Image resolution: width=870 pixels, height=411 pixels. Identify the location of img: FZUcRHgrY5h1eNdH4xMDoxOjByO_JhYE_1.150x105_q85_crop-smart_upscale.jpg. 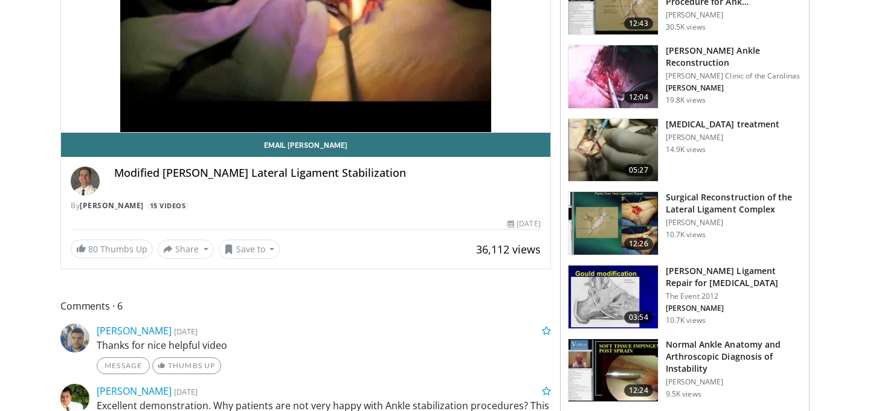
(613, 223).